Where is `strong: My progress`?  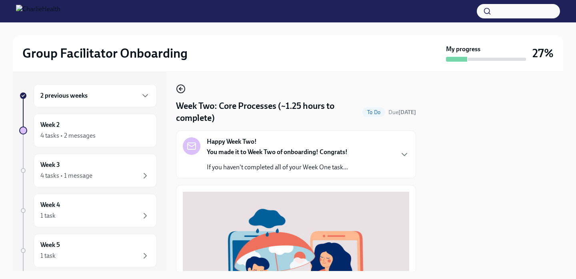
strong: My progress is located at coordinates (463, 49).